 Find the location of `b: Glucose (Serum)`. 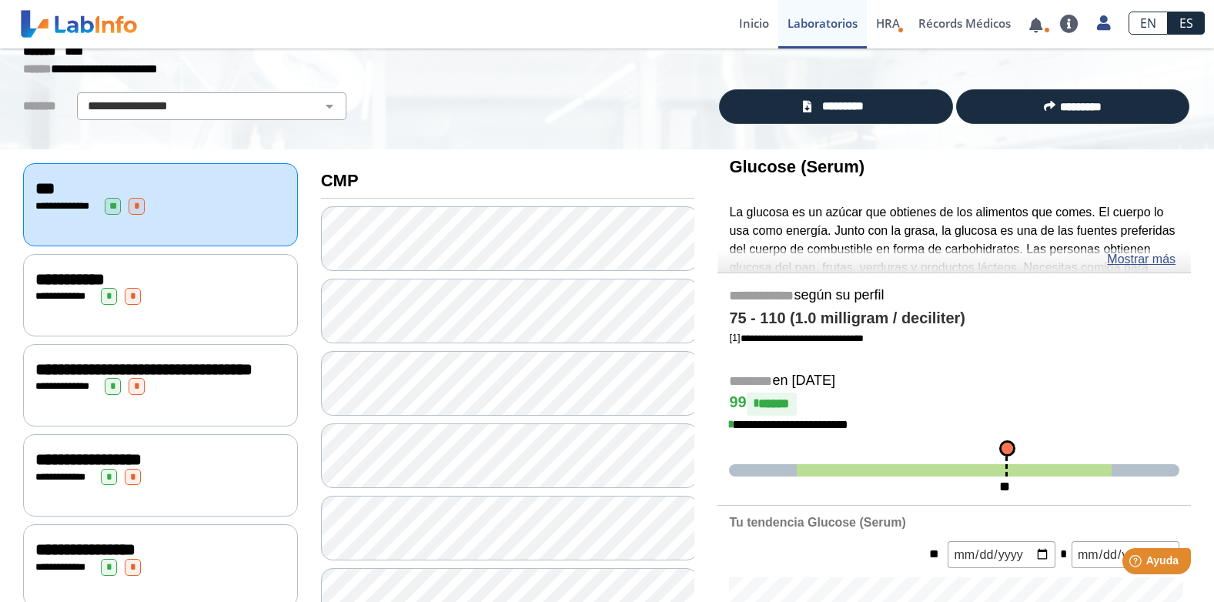

b: Glucose (Serum) is located at coordinates (797, 166).